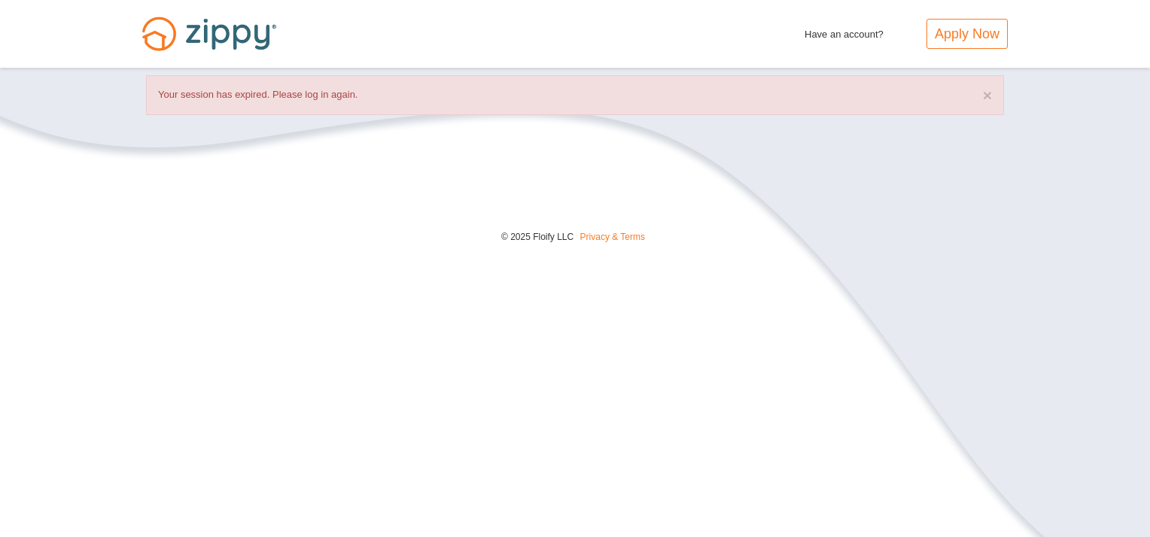  I want to click on span: © 2025 Floify LLC, so click(537, 237).